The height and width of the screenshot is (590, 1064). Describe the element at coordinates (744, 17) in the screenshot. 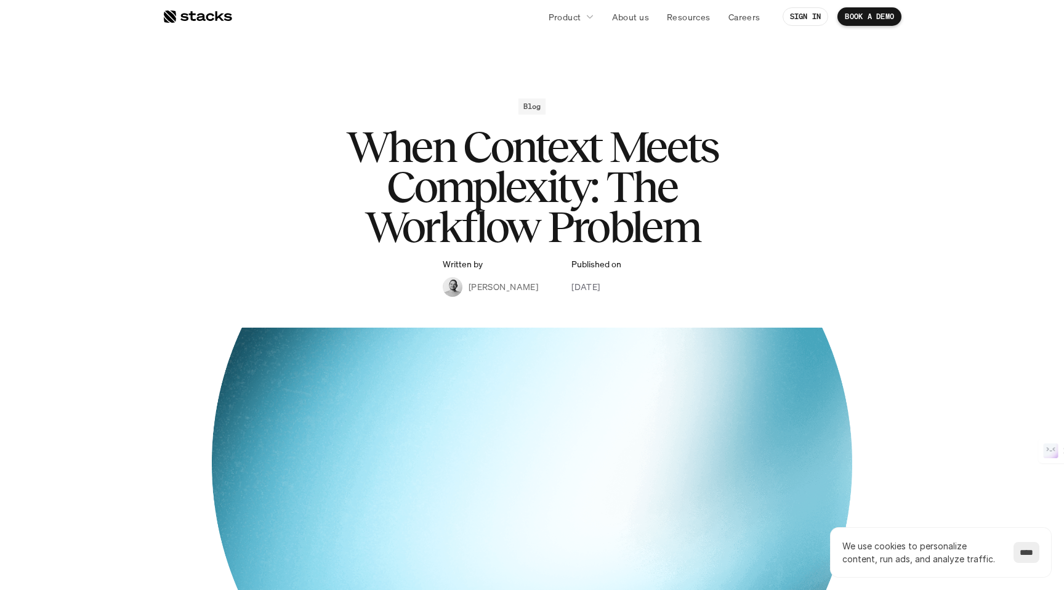

I see `a: Careers` at that location.